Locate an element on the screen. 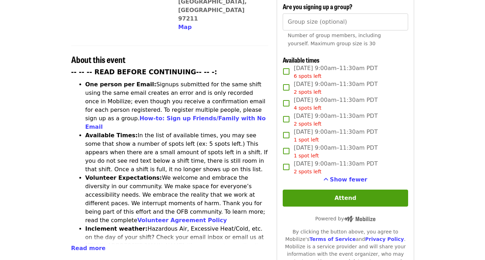 The image size is (485, 260). strong: Inclement weather: is located at coordinates (117, 229).